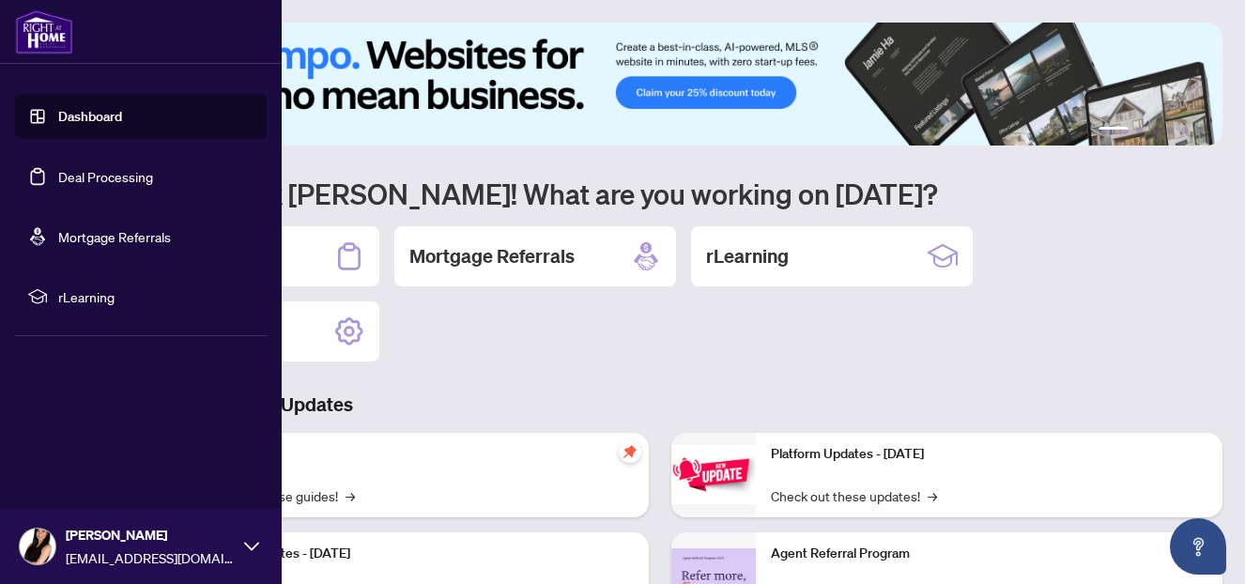 The width and height of the screenshot is (1245, 584). Describe the element at coordinates (660, 84) in the screenshot. I see `img: Slide 0` at that location.